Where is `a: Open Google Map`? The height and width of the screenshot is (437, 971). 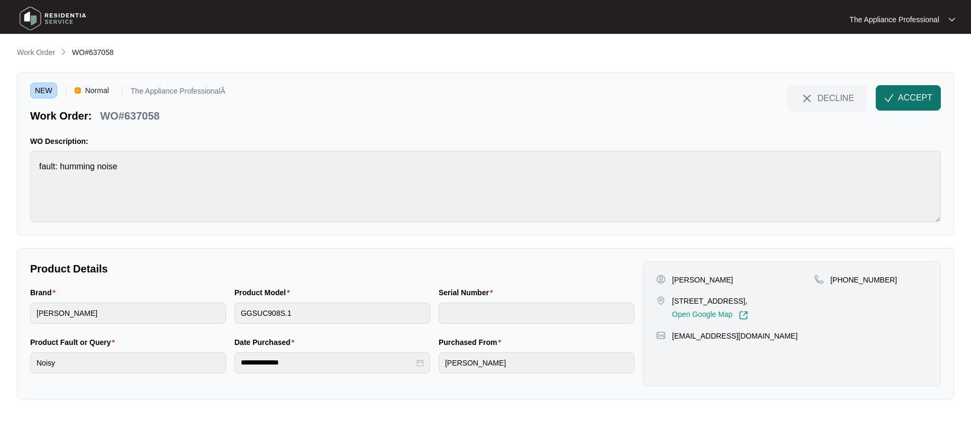 a: Open Google Map is located at coordinates (710, 315).